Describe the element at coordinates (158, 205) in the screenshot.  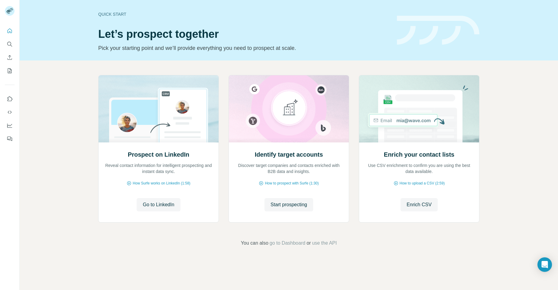
I see `span: Go to LinkedIn` at that location.